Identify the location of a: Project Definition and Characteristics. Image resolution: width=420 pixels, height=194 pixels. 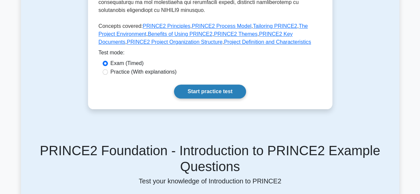
(267, 42).